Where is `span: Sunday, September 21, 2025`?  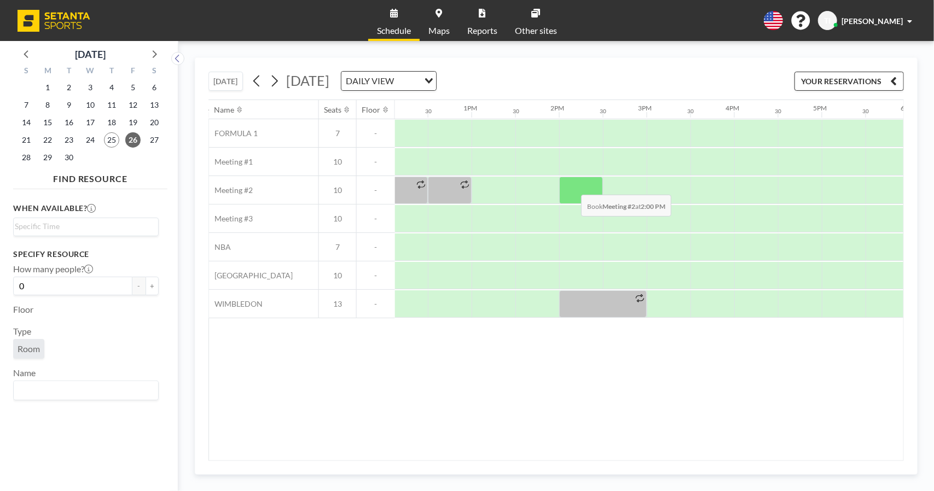
span: Sunday, September 21, 2025 is located at coordinates (26, 140).